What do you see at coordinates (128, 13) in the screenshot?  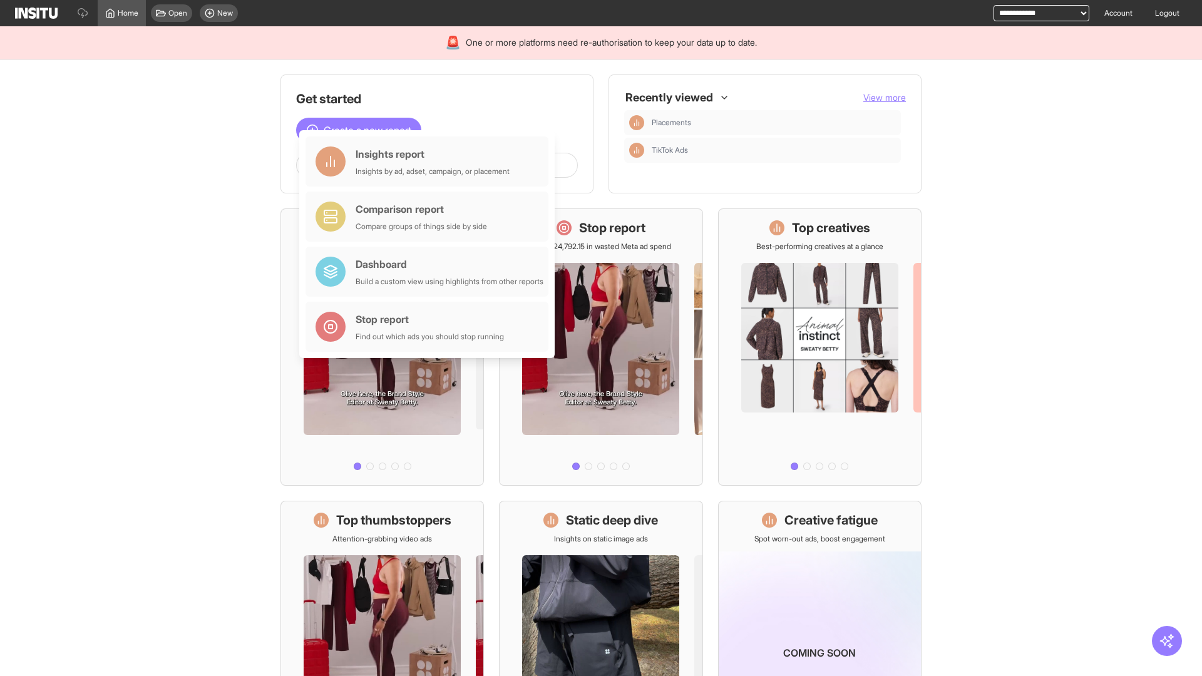 I see `span: Home` at bounding box center [128, 13].